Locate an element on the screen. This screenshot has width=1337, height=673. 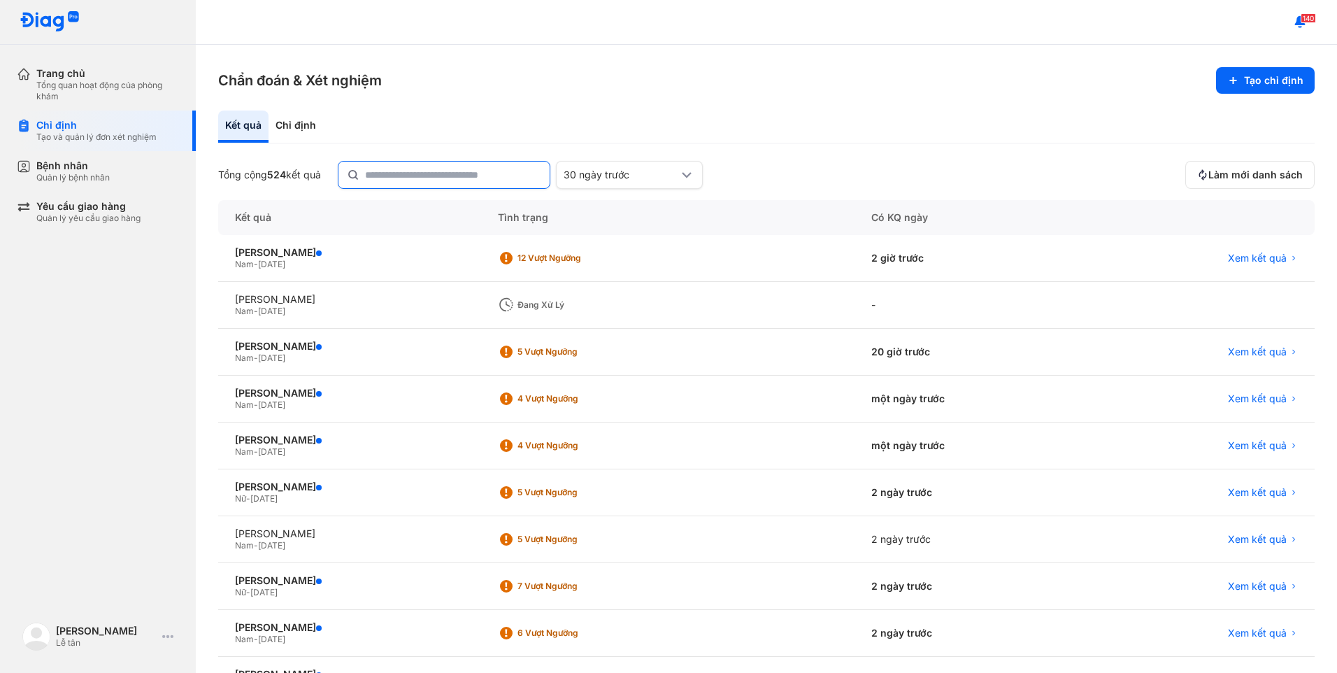
button: Tạo chỉ định is located at coordinates (1265, 80).